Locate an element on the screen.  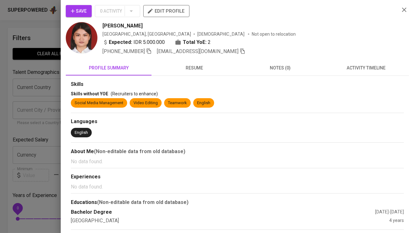
div: Video Editing is located at coordinates (145, 103).